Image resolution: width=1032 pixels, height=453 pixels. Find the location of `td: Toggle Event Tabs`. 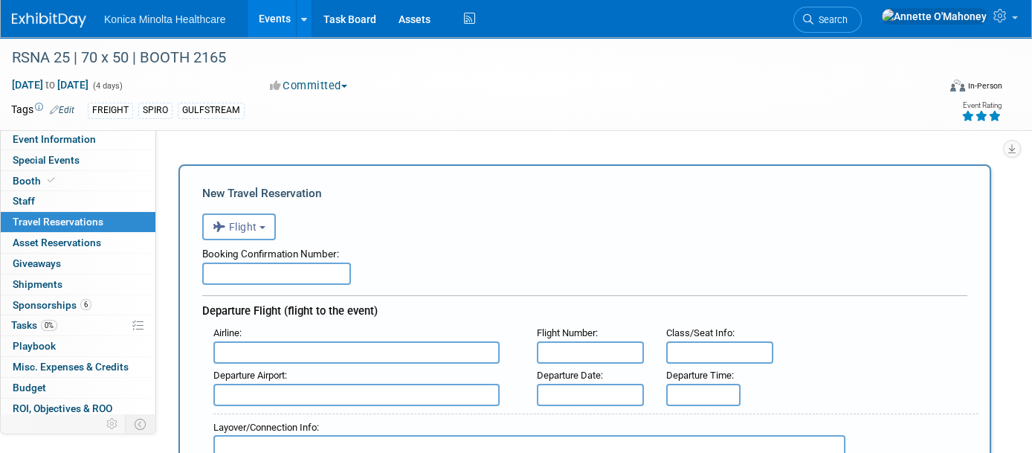

td: Toggle Event Tabs is located at coordinates (140, 424).